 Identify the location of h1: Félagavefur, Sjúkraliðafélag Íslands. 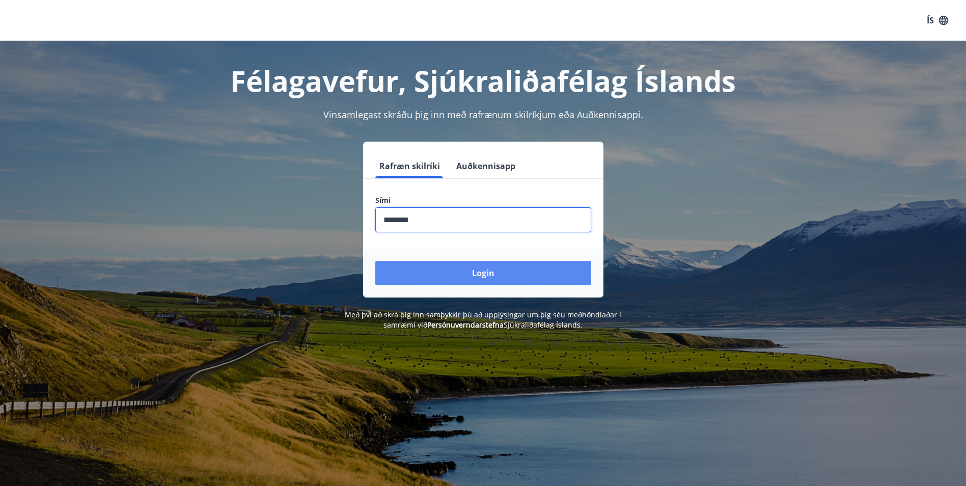
(483, 80).